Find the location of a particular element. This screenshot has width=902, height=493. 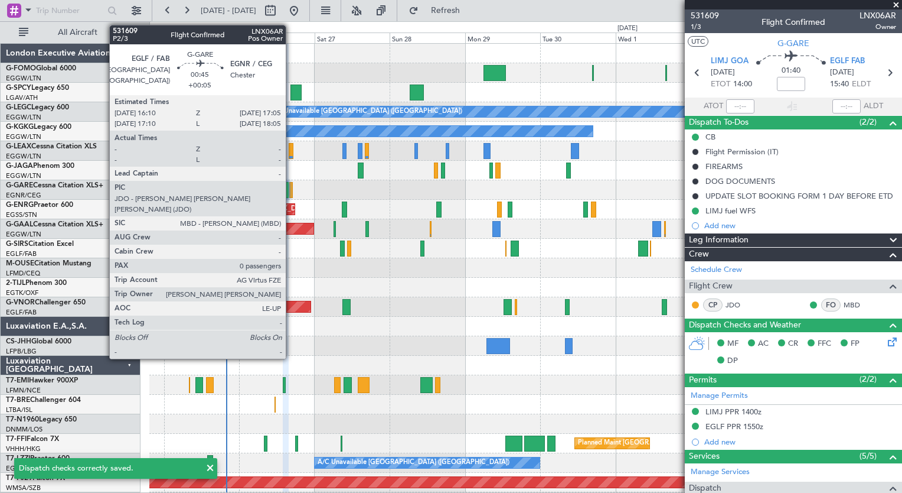

div: Fri 26 is located at coordinates (276, 38).